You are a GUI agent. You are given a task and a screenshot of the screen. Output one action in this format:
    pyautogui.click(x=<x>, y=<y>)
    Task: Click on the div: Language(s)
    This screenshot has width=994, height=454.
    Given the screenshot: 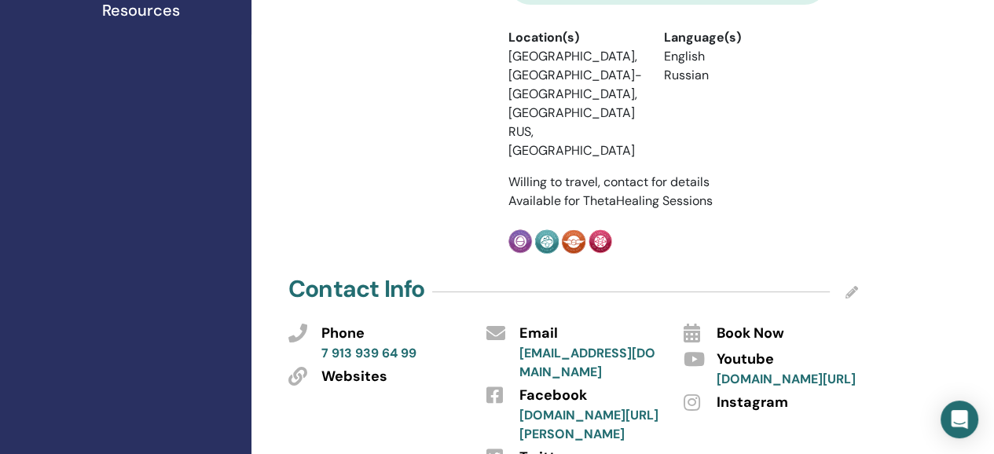 What is the action you would take?
    pyautogui.click(x=730, y=38)
    